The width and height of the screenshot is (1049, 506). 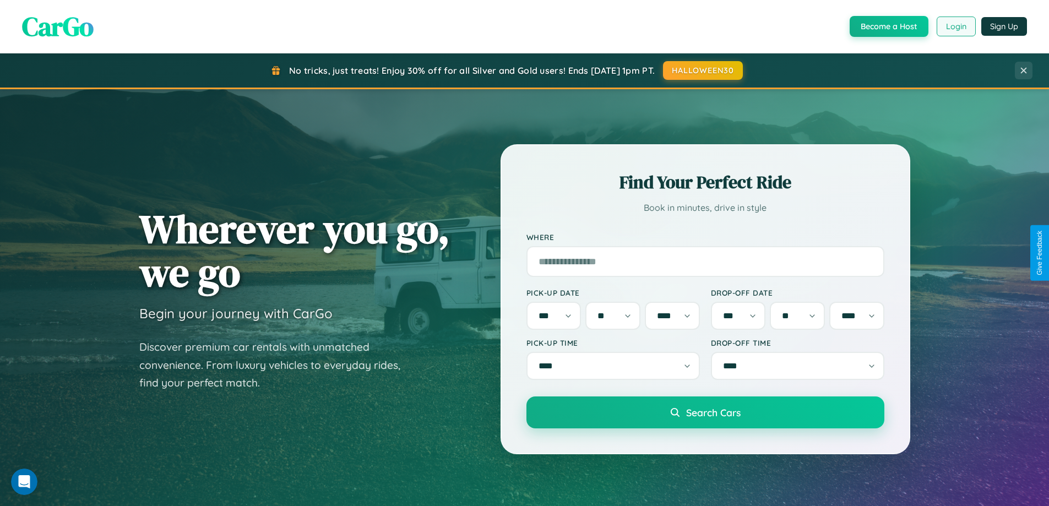 What do you see at coordinates (703, 70) in the screenshot?
I see `button: HALLOWEEN30` at bounding box center [703, 70].